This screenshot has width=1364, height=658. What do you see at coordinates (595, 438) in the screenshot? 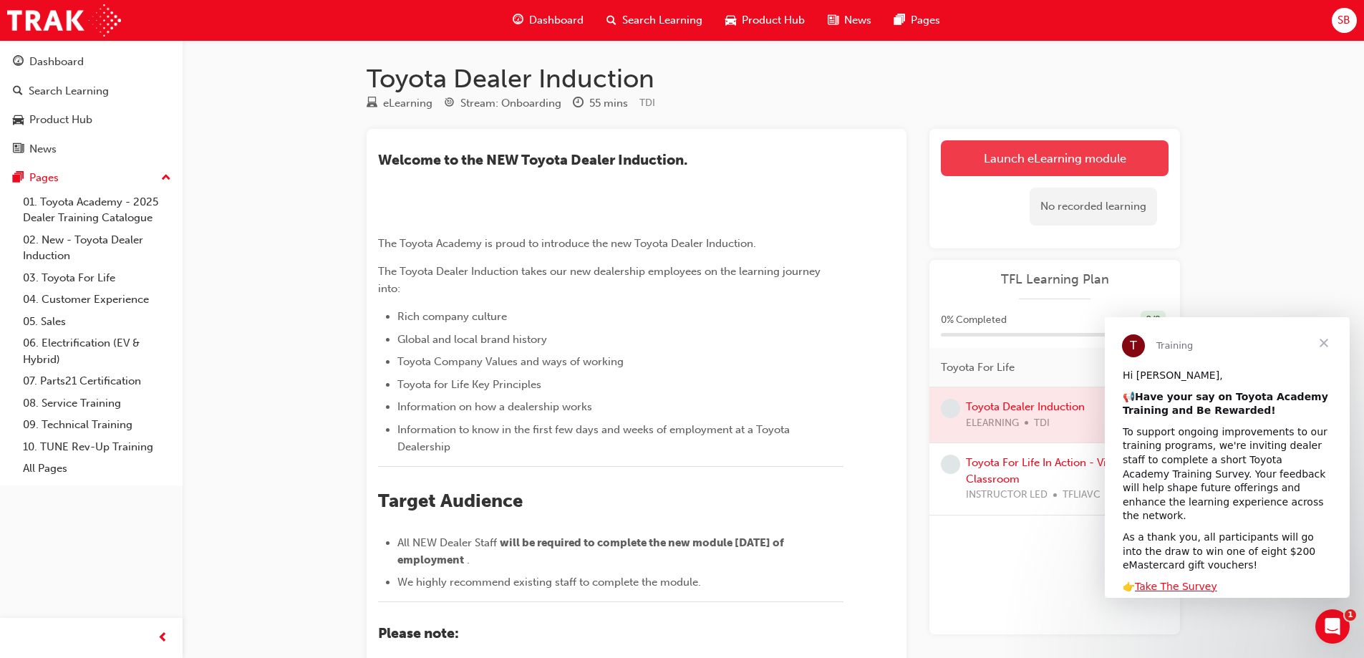
I see `span: Information to know in the first few days and weeks of employment at a Toyota Dealership` at bounding box center [595, 438].